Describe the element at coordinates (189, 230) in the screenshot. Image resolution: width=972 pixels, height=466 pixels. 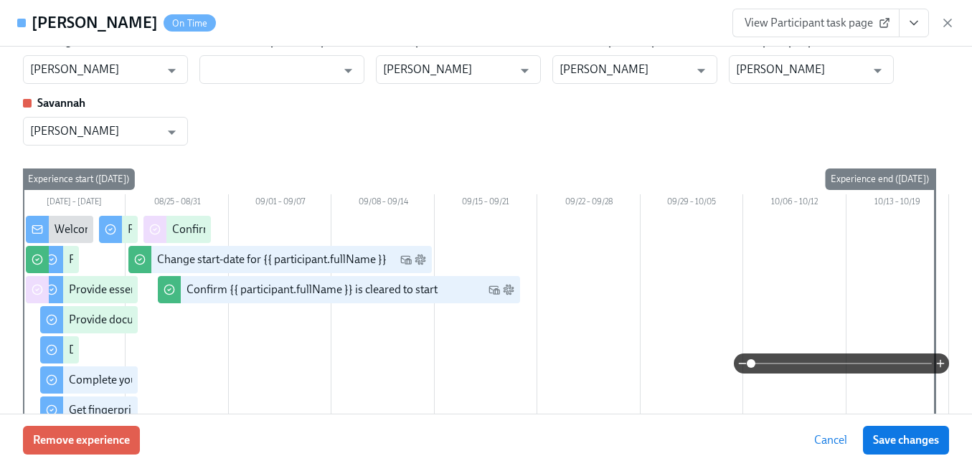
I see `div: Welcome from the Charlie Health Compliance Team 👋` at that location.